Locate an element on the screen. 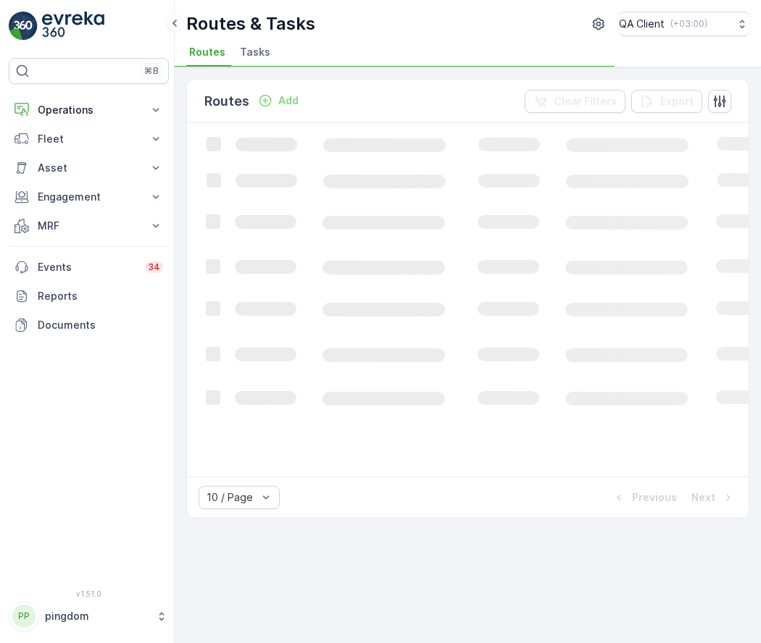 The width and height of the screenshot is (761, 643). button: Clear Filters is located at coordinates (574, 101).